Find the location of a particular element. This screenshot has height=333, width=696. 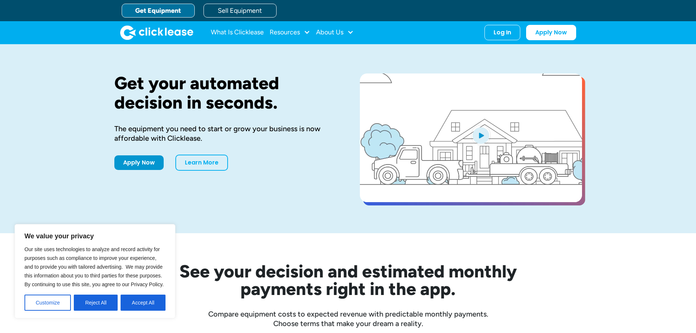

img: Blue play button logo on a light blue circular background is located at coordinates (481, 135).